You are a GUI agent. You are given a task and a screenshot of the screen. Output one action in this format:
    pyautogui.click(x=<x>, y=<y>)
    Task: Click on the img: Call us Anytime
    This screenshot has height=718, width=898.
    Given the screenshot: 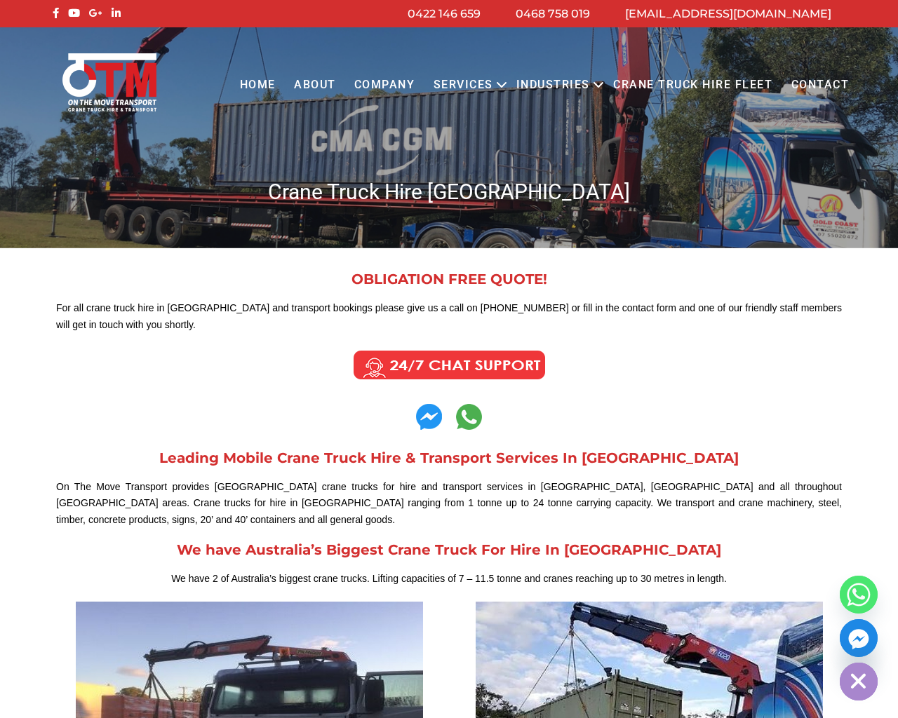 What is the action you would take?
    pyautogui.click(x=449, y=366)
    